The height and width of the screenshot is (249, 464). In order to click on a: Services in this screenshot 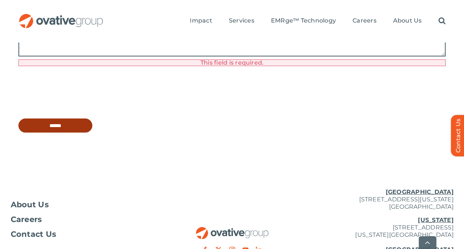, I will do `click(241, 21)`.